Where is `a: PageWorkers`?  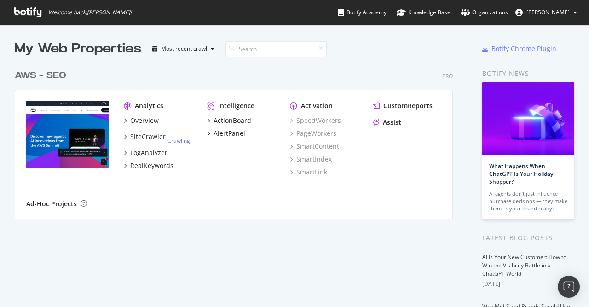 a: PageWorkers is located at coordinates (313, 133).